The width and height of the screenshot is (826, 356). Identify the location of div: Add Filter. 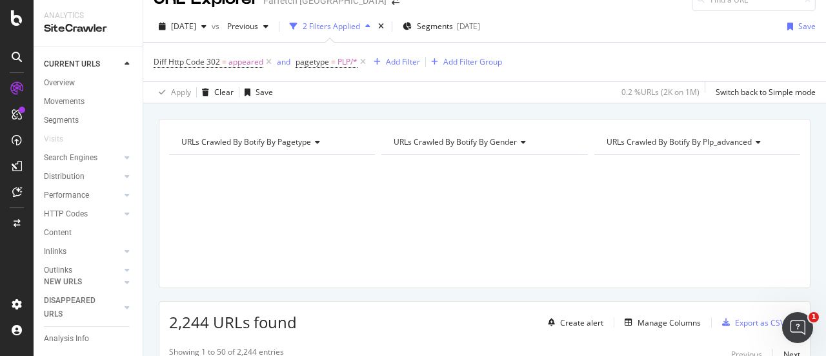
(403, 61).